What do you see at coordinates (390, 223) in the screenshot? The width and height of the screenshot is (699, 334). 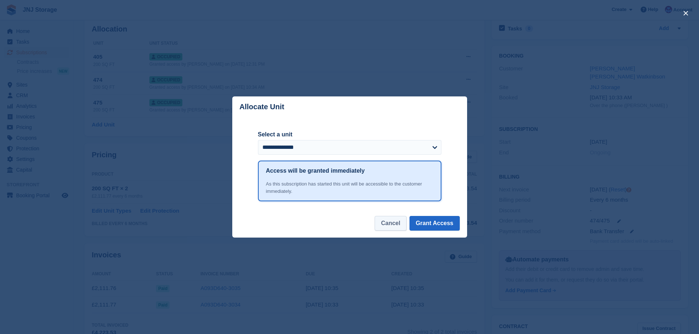 I see `button: Cancel` at bounding box center [390, 223].